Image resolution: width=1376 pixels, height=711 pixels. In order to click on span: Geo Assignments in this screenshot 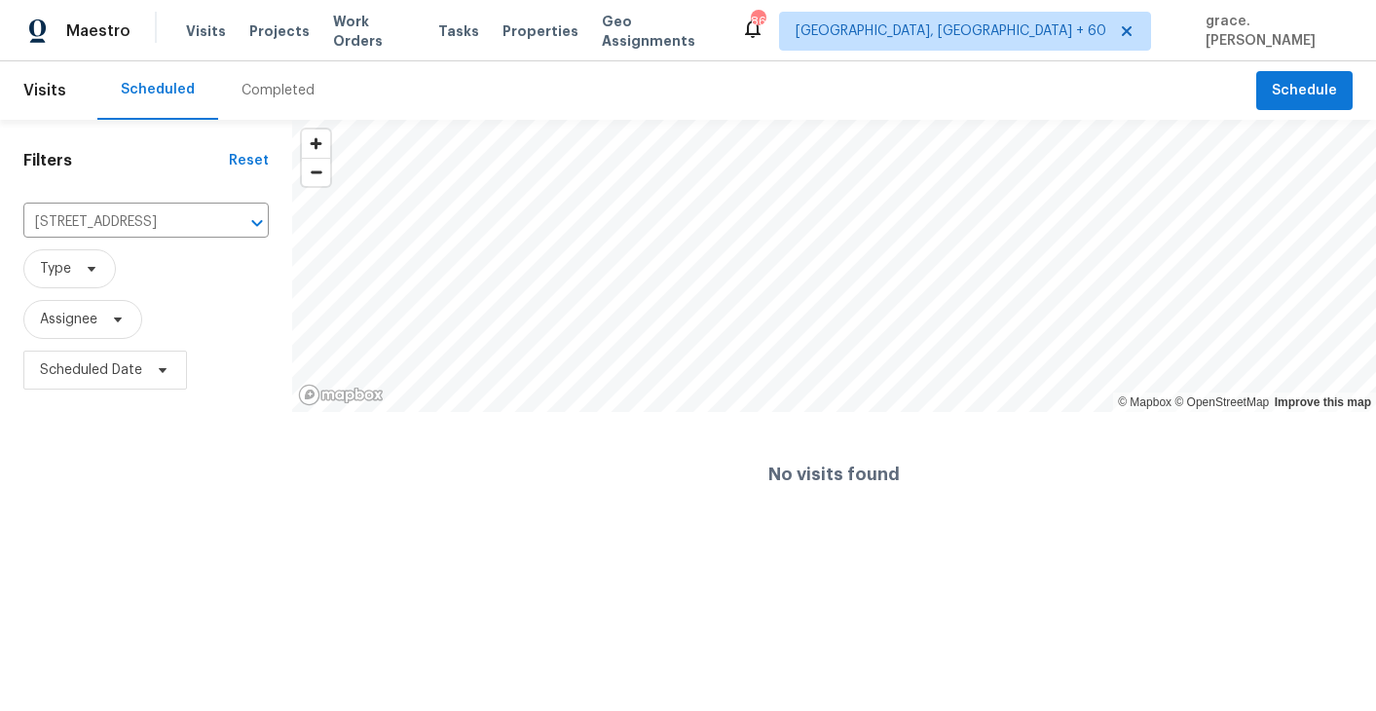, I will do `click(660, 31)`.